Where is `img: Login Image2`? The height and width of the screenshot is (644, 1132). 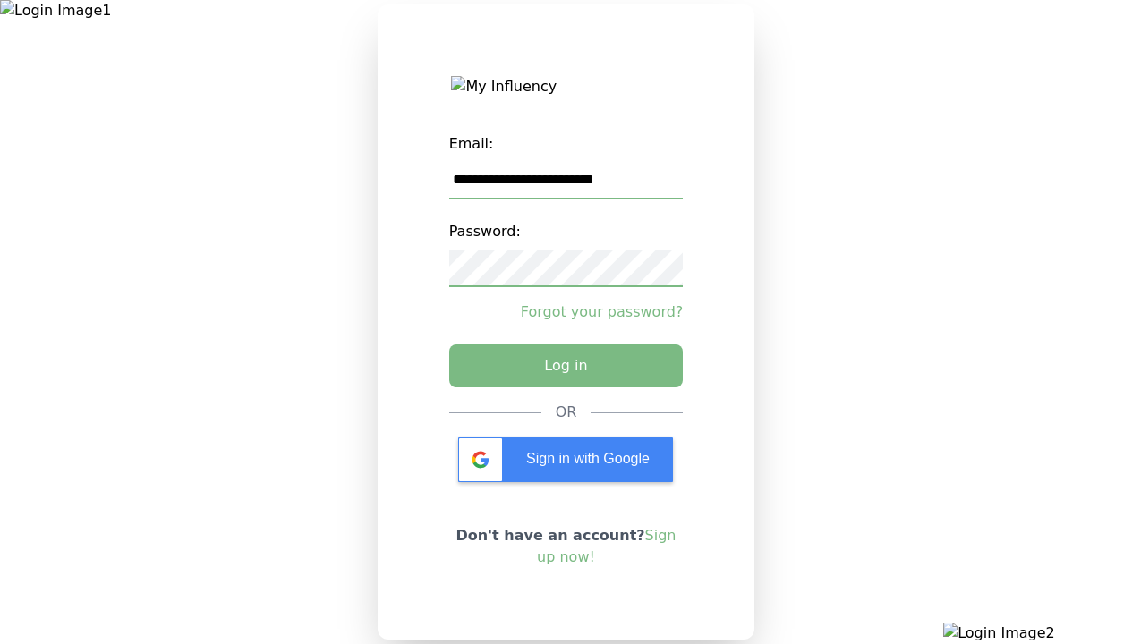 img: Login Image2 is located at coordinates (1037, 633).